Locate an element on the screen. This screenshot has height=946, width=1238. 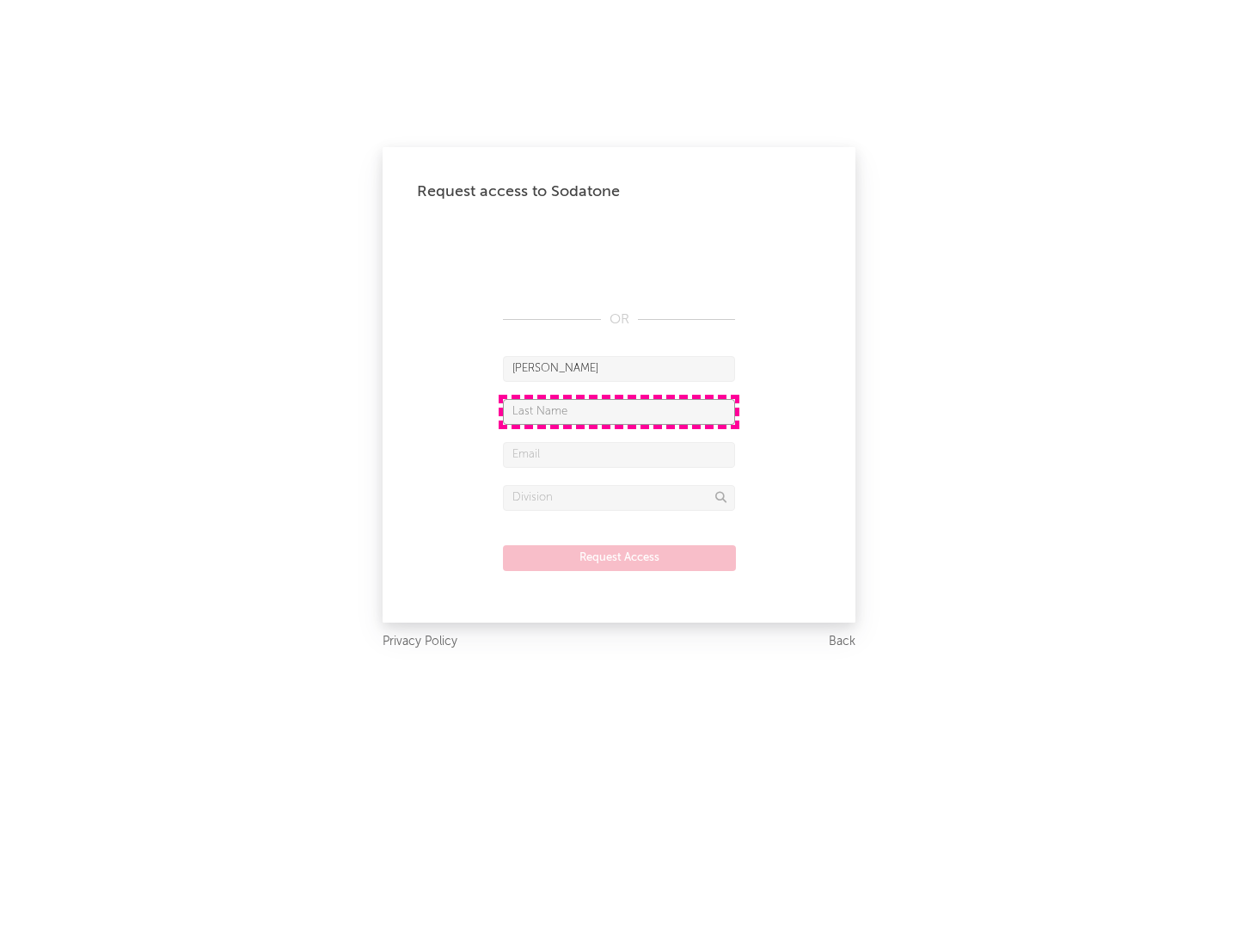
input: Division is located at coordinates (619, 498).